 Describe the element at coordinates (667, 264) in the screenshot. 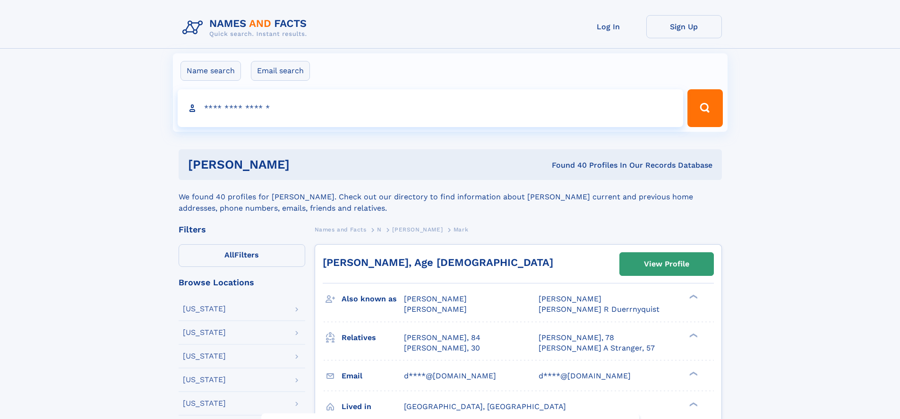

I see `a: View Profile` at that location.